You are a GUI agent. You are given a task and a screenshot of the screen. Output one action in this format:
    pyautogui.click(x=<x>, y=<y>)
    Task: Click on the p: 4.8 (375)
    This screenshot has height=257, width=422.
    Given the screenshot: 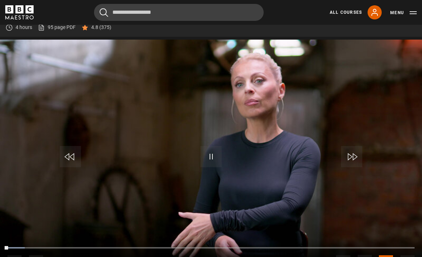 What is the action you would take?
    pyautogui.click(x=101, y=27)
    